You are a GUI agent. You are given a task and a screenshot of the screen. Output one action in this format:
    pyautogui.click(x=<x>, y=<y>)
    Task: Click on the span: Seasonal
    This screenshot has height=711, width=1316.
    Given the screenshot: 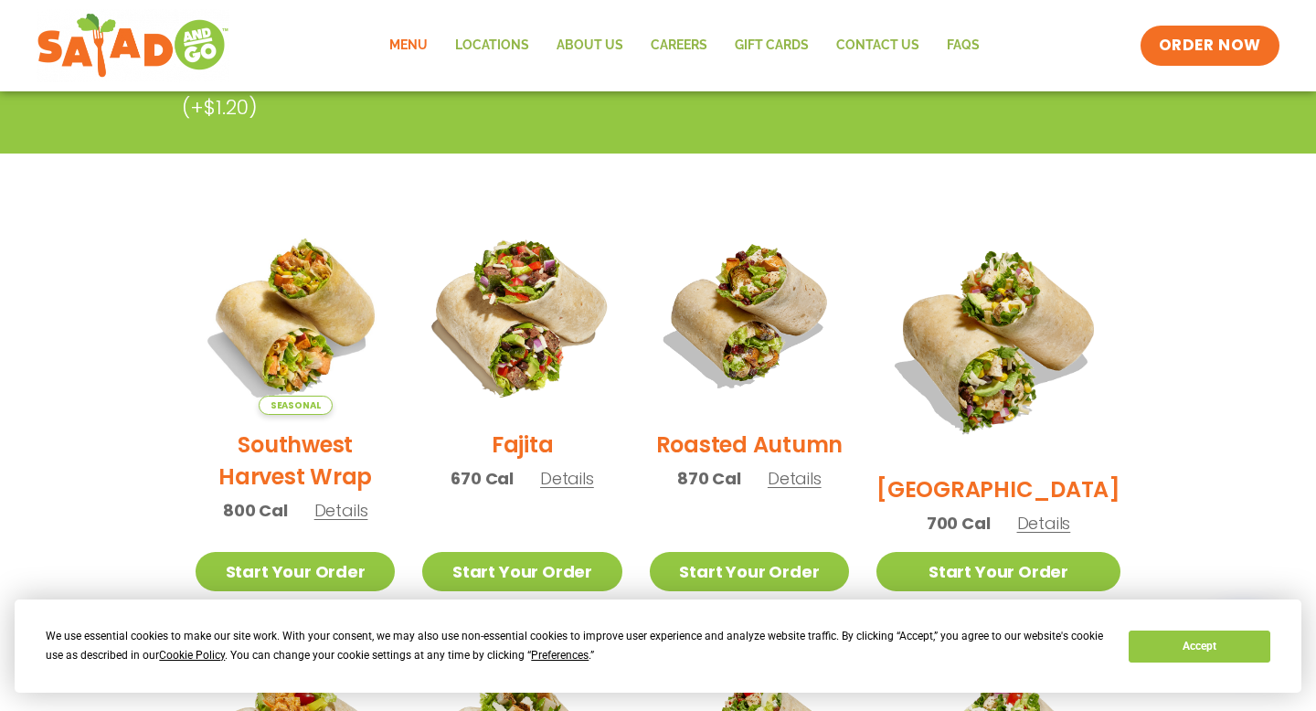 What is the action you would take?
    pyautogui.click(x=295, y=405)
    